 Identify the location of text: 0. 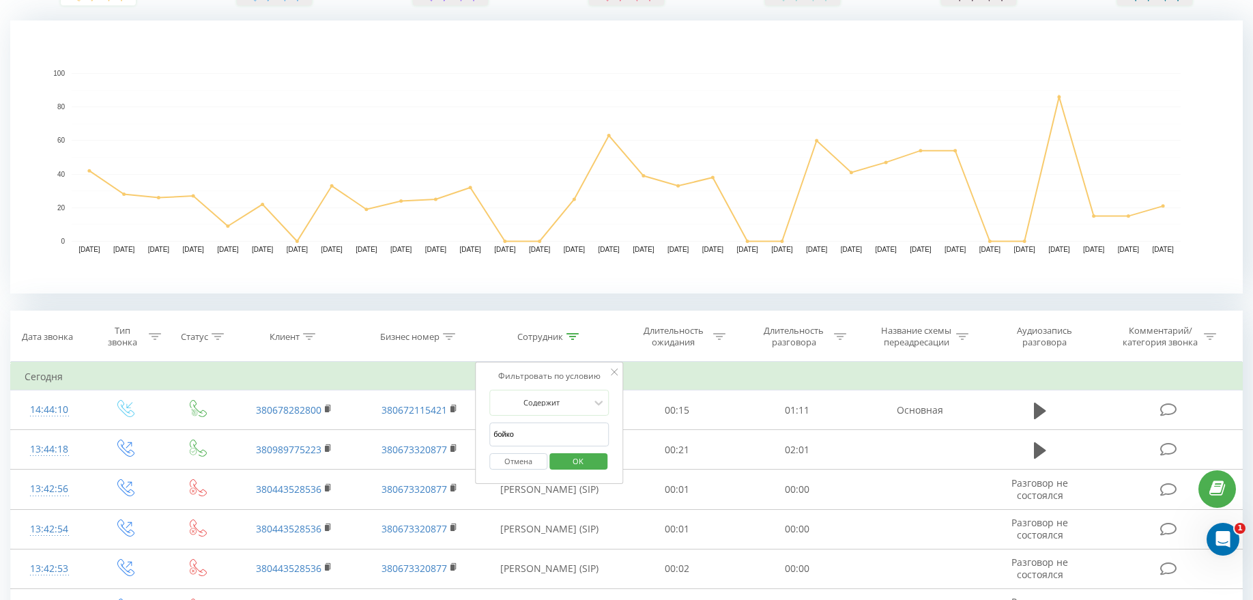
(63, 241).